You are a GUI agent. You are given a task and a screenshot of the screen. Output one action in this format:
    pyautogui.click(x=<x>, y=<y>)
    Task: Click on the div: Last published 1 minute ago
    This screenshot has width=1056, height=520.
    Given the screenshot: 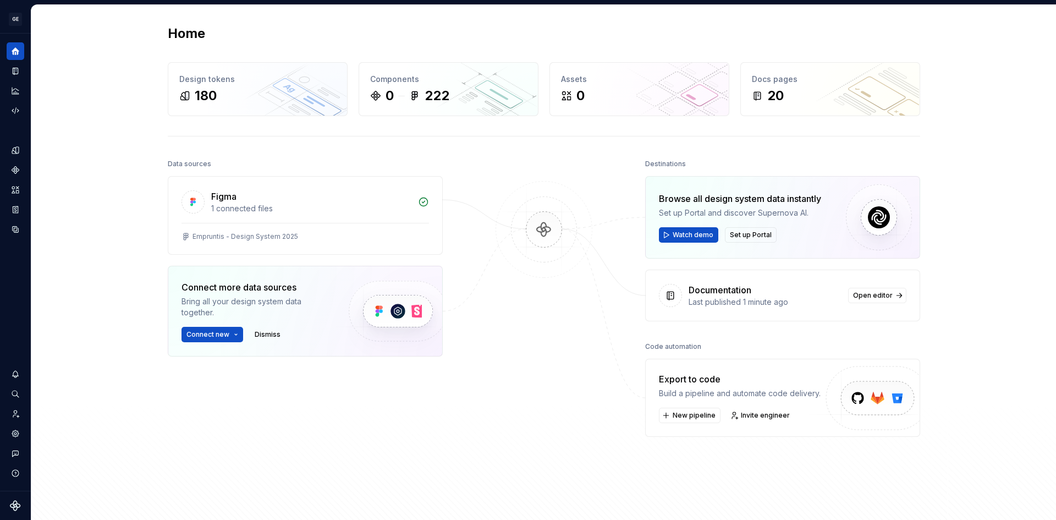 What is the action you would take?
    pyautogui.click(x=765, y=302)
    